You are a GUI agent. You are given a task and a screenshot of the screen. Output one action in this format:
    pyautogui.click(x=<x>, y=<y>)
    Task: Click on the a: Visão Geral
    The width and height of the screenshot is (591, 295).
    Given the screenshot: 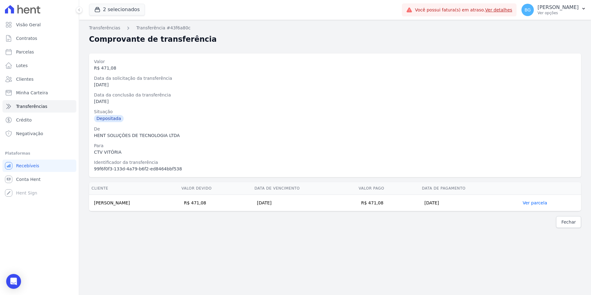 What is the action you would take?
    pyautogui.click(x=39, y=25)
    